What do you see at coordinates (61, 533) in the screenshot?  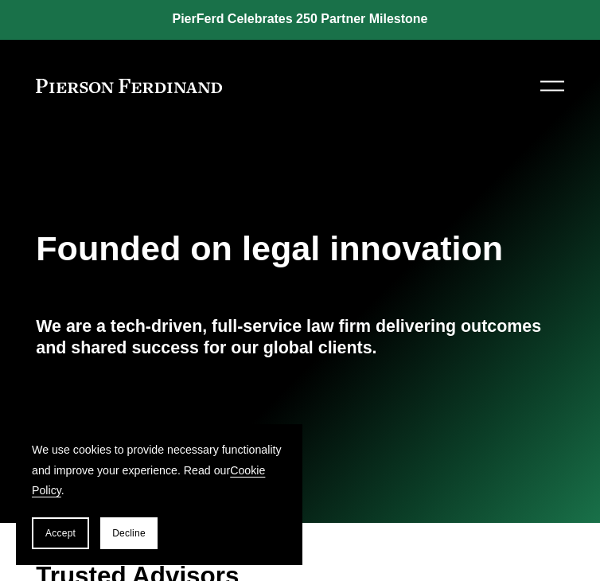 I see `span: Accept` at bounding box center [61, 533].